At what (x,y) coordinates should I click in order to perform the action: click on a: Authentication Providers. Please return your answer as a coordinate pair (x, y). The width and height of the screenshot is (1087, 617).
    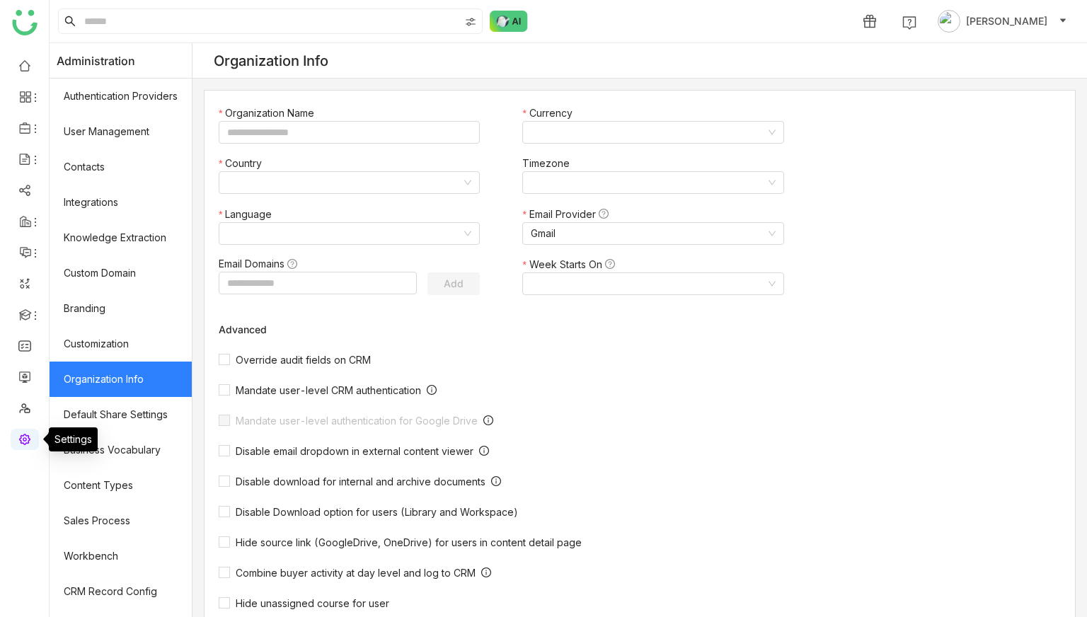
    Looking at the image, I should click on (120, 96).